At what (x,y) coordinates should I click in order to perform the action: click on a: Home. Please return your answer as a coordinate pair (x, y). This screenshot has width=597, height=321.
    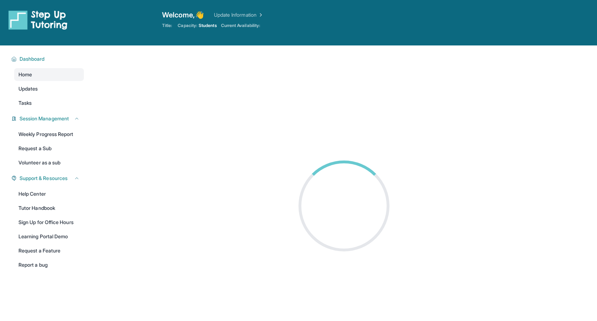
    Looking at the image, I should click on (49, 75).